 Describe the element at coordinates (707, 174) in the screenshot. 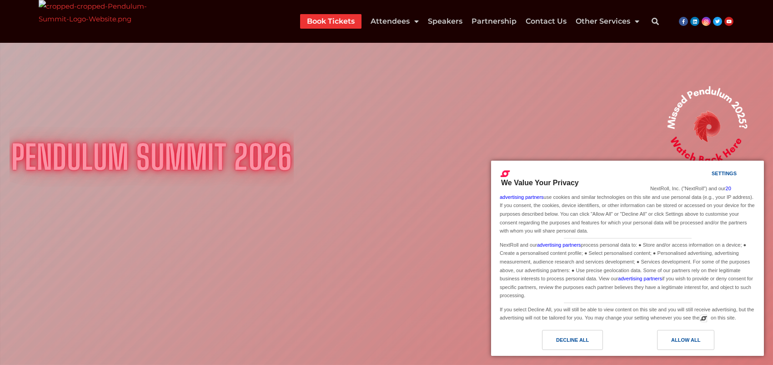

I see `a: Settings` at that location.